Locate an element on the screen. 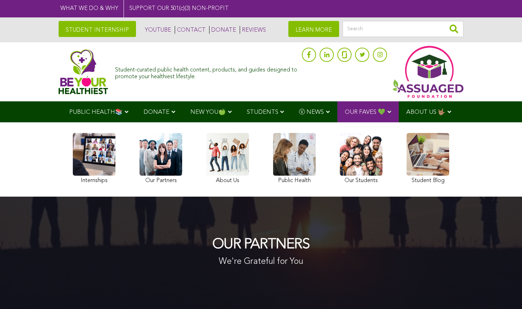  img: Assuaged is located at coordinates (83, 71).